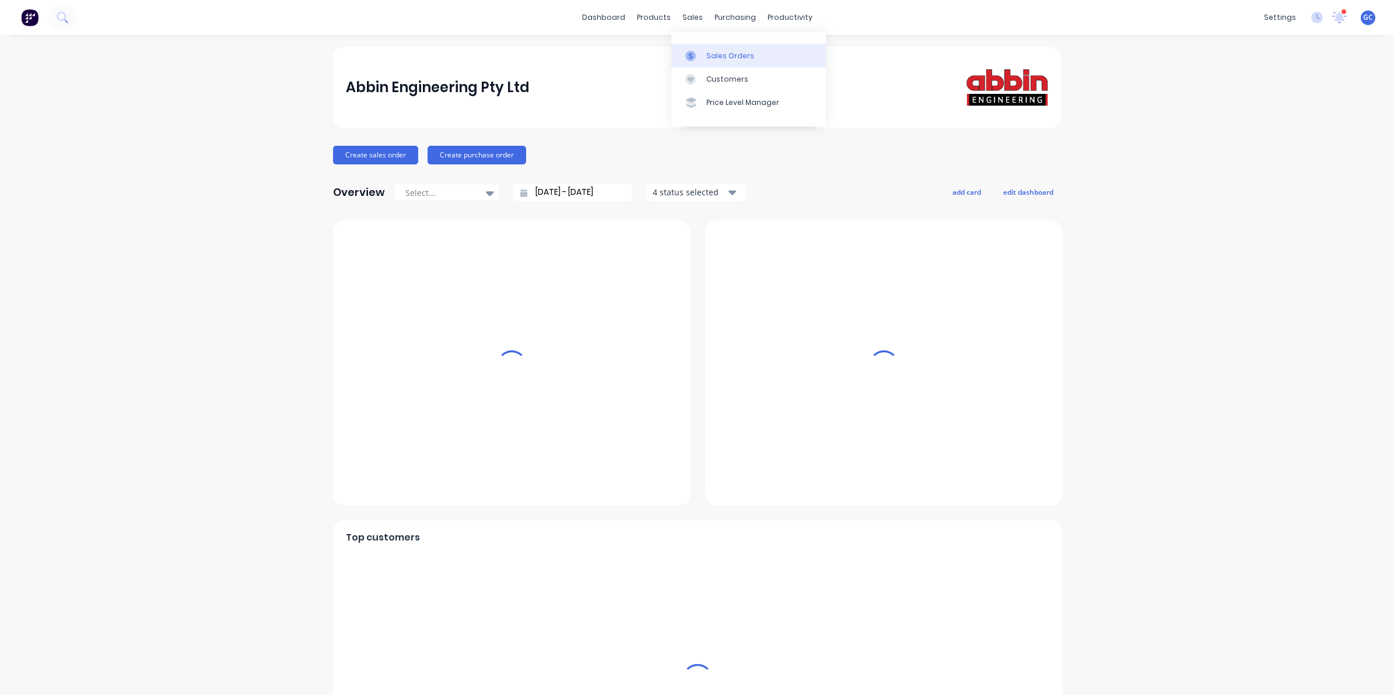  Describe the element at coordinates (477, 155) in the screenshot. I see `button: Create purchase order` at that location.